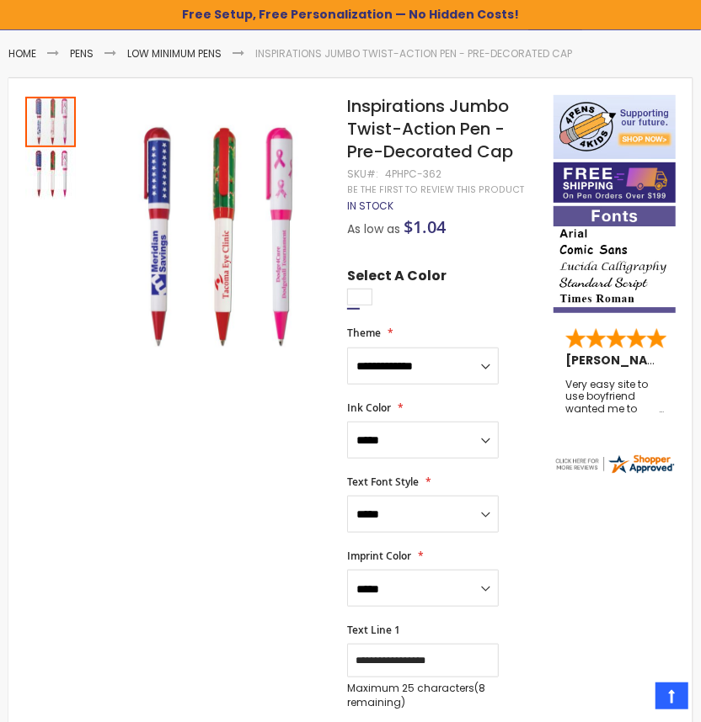  Describe the element at coordinates (82, 53) in the screenshot. I see `a: Pens` at that location.